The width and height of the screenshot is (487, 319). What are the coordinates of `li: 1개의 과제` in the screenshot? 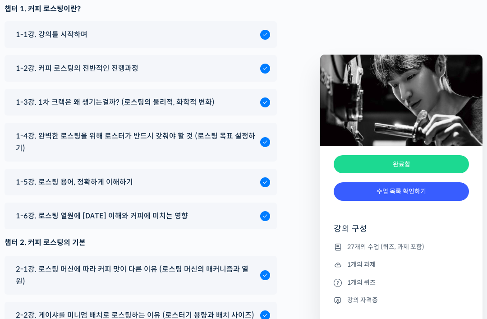 It's located at (401, 265).